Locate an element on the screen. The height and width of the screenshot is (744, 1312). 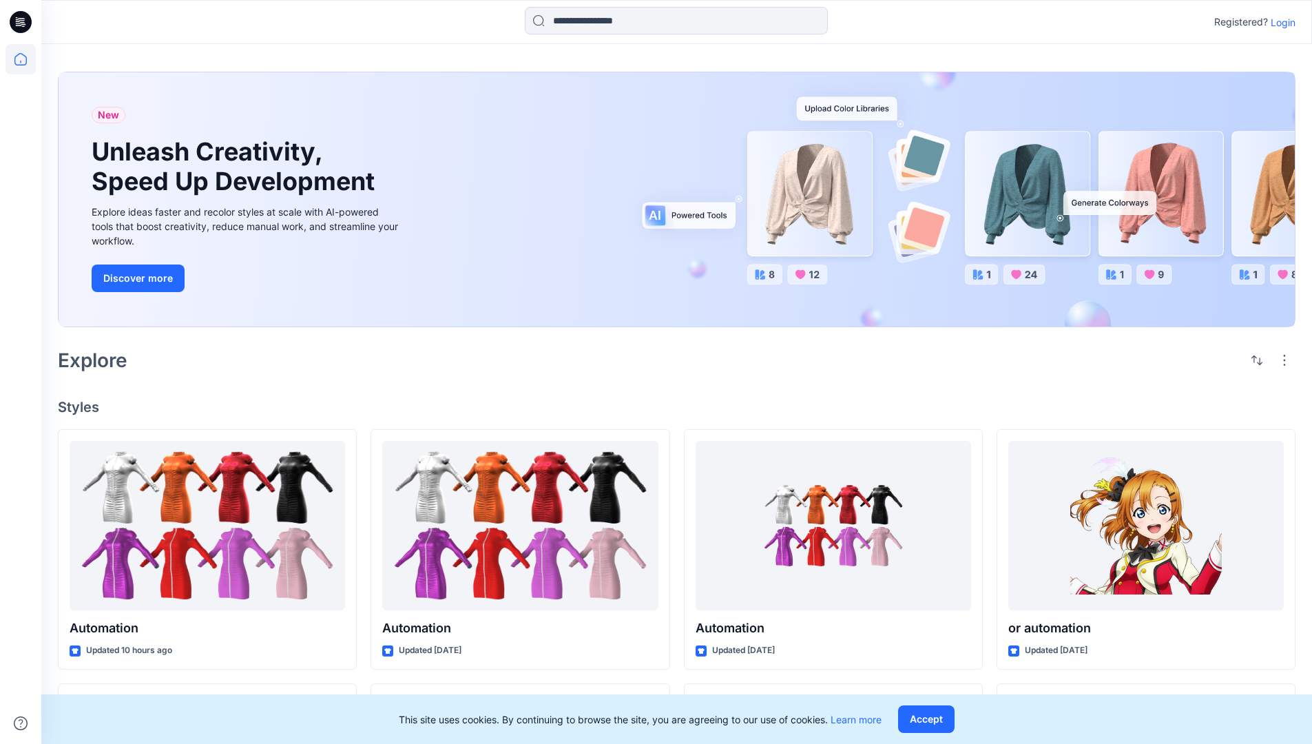
p: or automation is located at coordinates (1146, 628).